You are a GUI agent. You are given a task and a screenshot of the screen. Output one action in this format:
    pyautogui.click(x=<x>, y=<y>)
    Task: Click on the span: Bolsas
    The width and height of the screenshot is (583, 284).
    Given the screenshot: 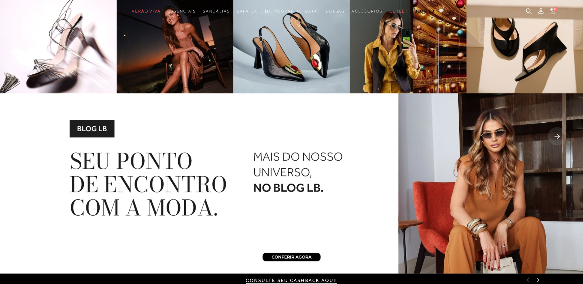 What is the action you would take?
    pyautogui.click(x=335, y=11)
    